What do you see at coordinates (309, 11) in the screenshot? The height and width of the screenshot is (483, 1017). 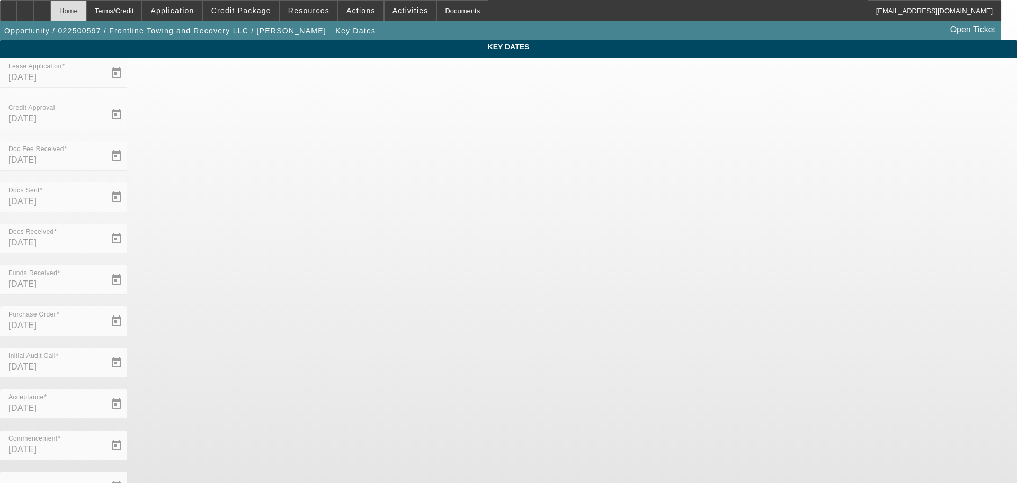 I see `span: Resources` at bounding box center [309, 11].